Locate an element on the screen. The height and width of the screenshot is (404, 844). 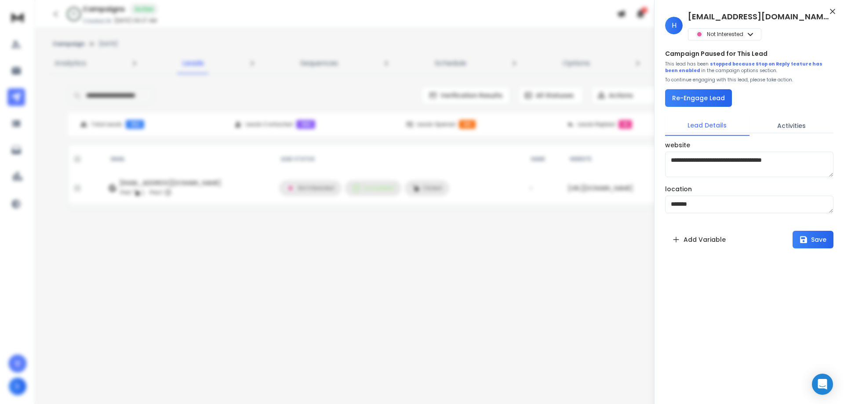
div: Open Intercom Messenger is located at coordinates (822, 384).